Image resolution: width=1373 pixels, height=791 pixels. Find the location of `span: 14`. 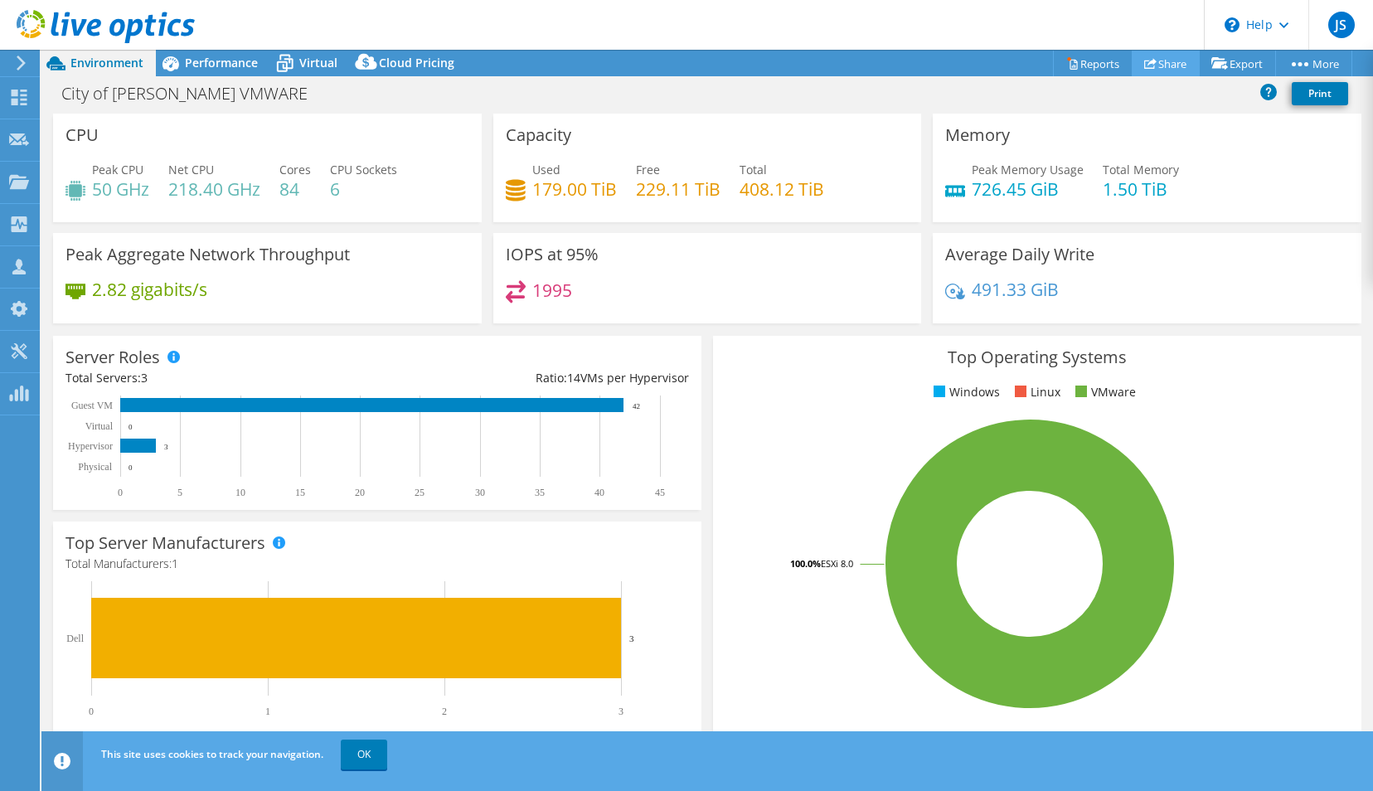

span: 14 is located at coordinates (574, 377).